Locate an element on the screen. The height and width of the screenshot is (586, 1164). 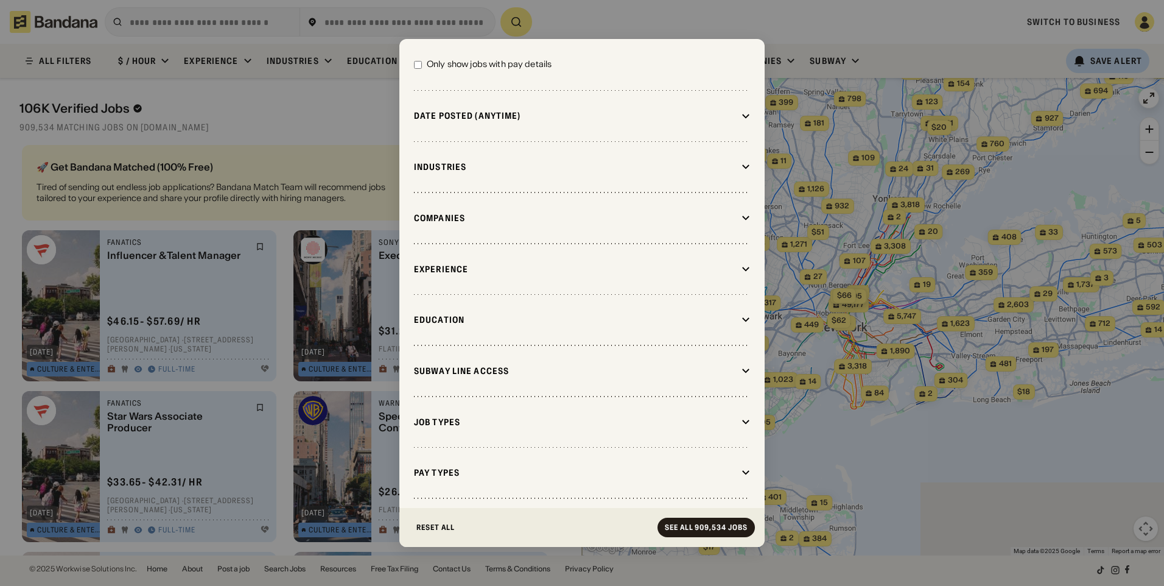
div: Industries is located at coordinates (575, 167).